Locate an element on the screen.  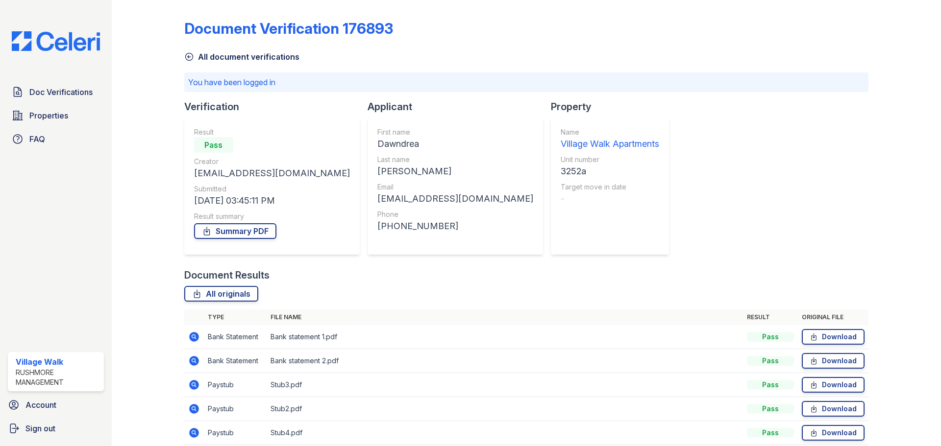
div: Phone is located at coordinates (455, 215).